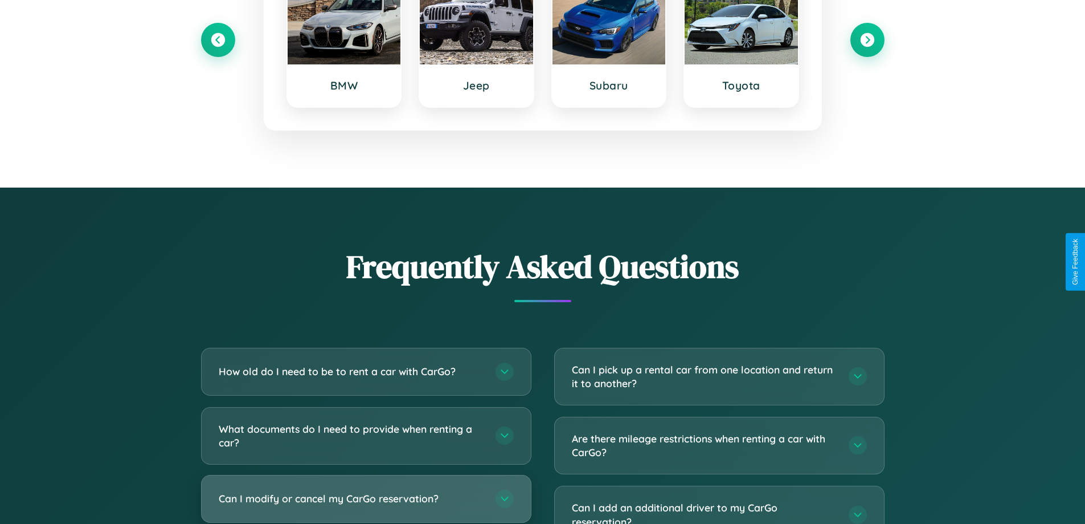 The image size is (1085, 524). Describe the element at coordinates (352, 435) in the screenshot. I see `h3: What documents do I need to provide when renting a car?` at that location.